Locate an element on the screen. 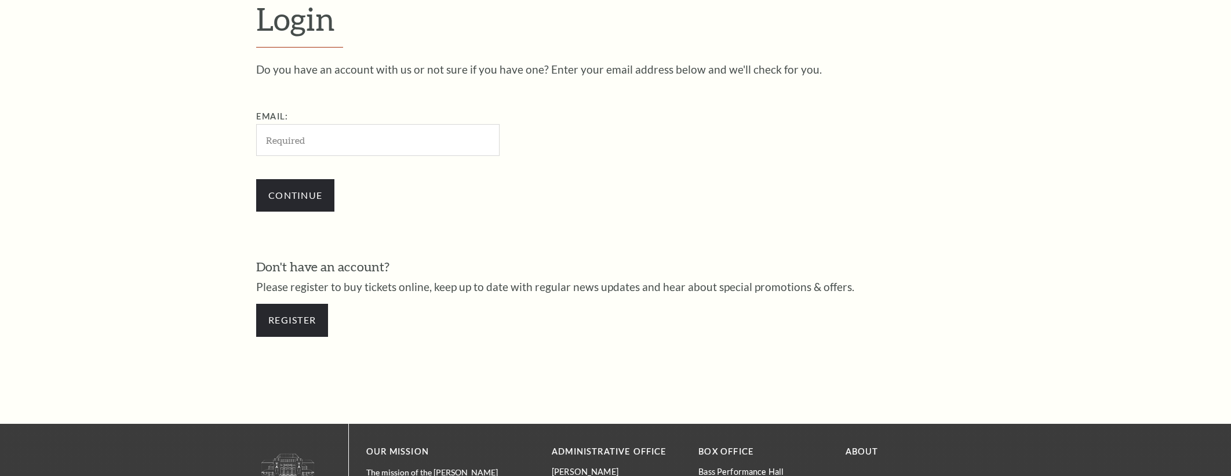 This screenshot has width=1231, height=476. a: Register is located at coordinates (292, 320).